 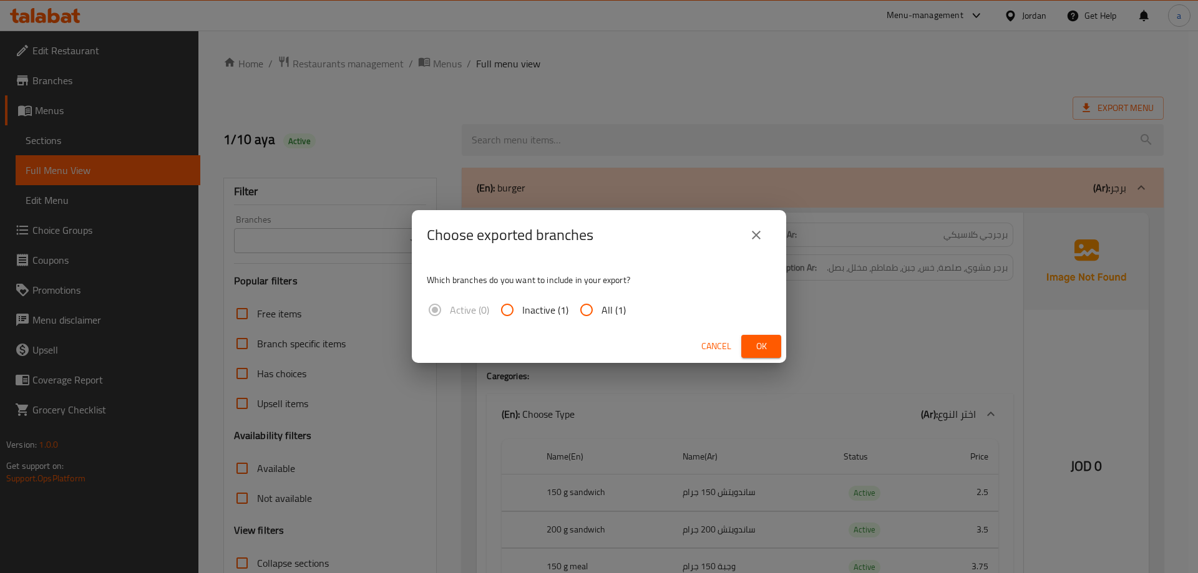 I want to click on span: Ok, so click(x=761, y=346).